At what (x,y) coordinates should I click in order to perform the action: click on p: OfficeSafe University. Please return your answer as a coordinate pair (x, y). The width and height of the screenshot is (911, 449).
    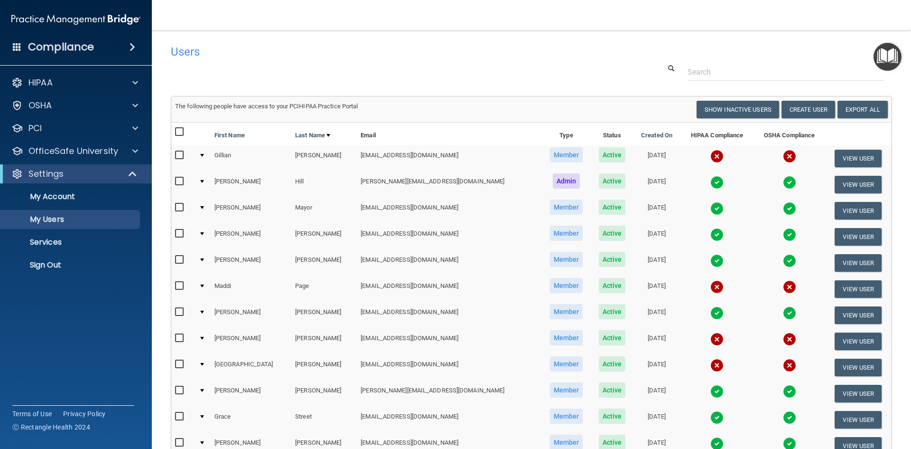
    Looking at the image, I should click on (73, 151).